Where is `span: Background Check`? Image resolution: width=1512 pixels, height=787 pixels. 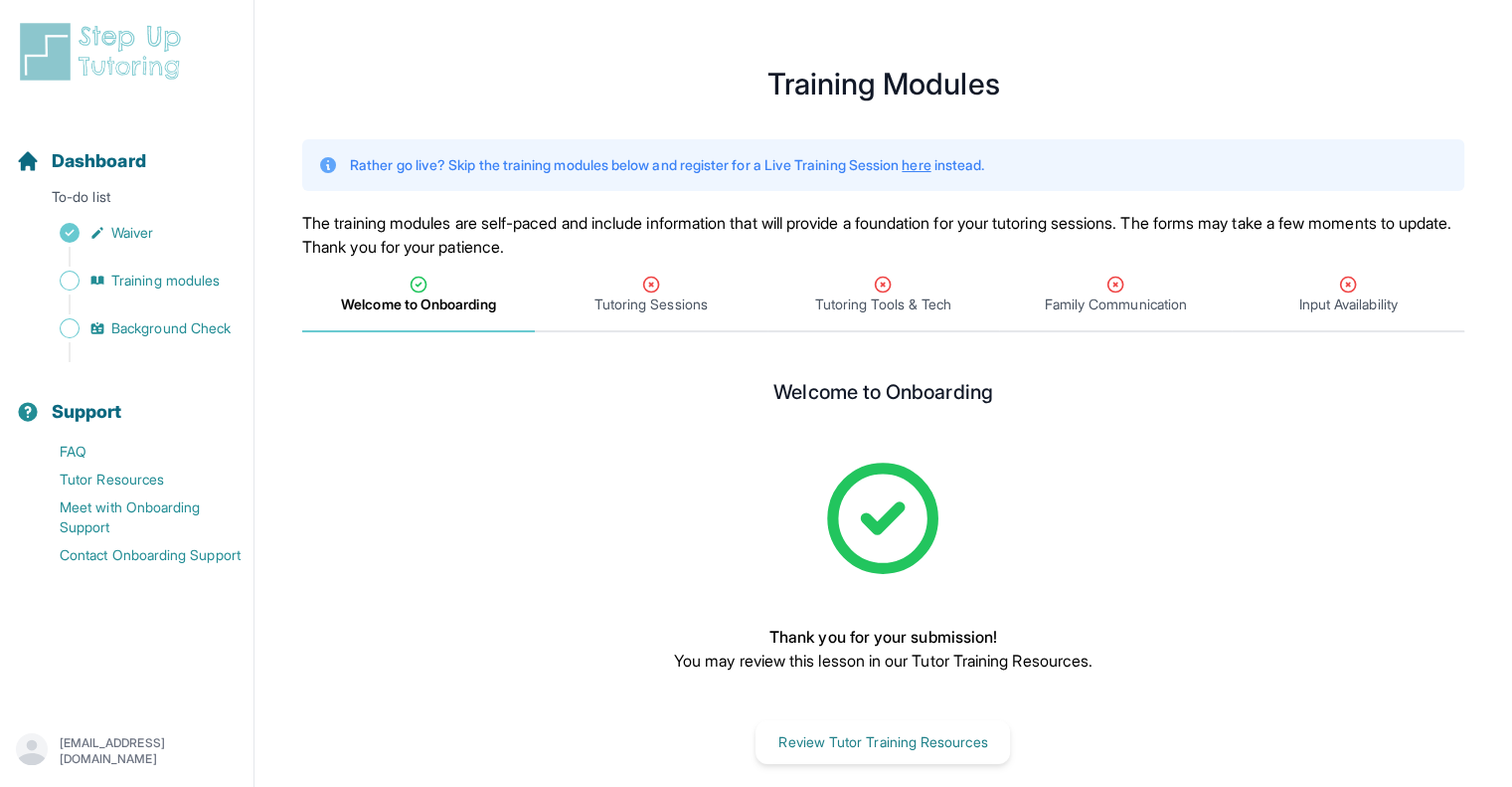
span: Background Check is located at coordinates (171, 328).